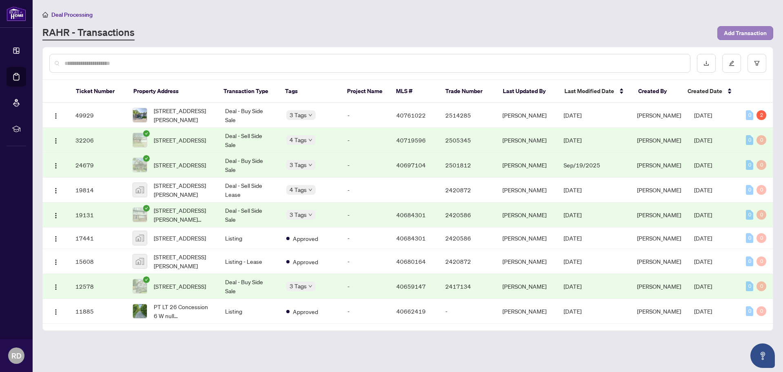  What do you see at coordinates (745, 33) in the screenshot?
I see `span: Add Transaction` at bounding box center [745, 33].